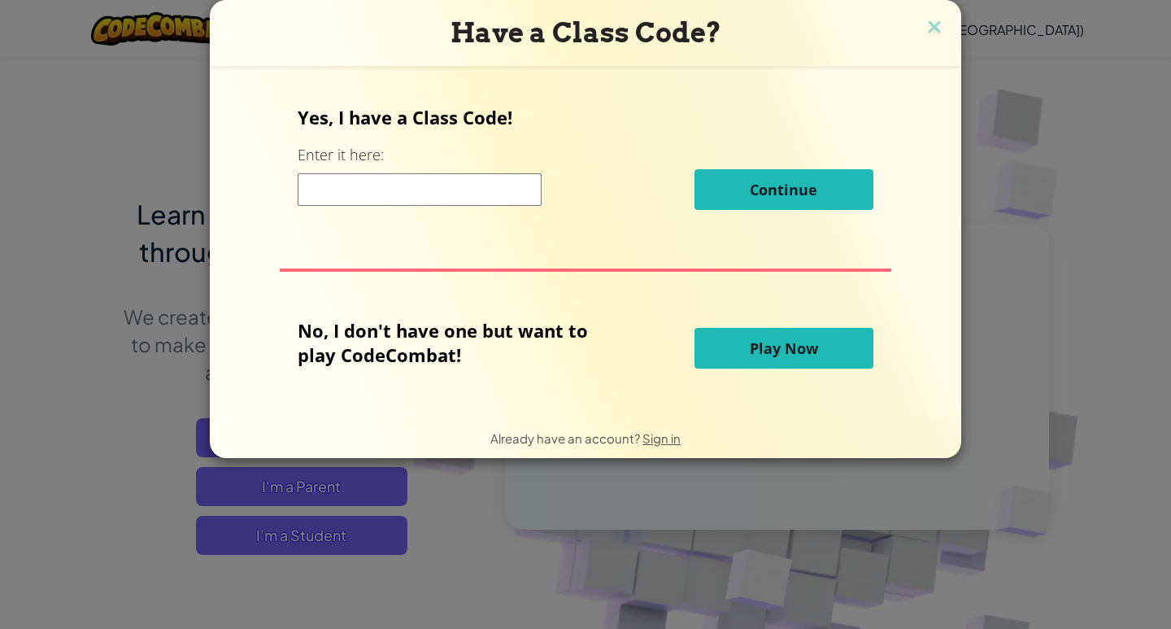 This screenshot has width=1171, height=629. I want to click on p: No, I don't have one but want to play CodeCombat!, so click(455, 342).